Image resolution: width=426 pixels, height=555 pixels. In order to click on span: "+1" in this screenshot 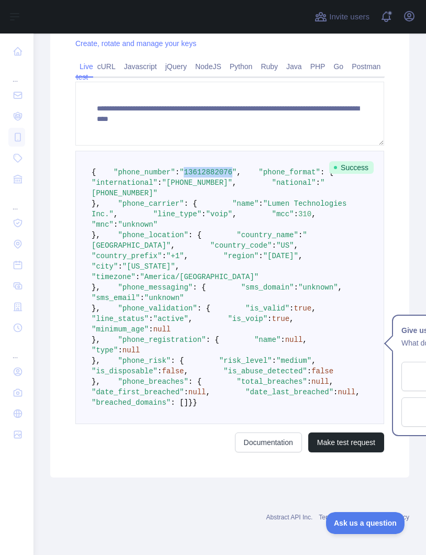, I will do `click(175, 256)`.